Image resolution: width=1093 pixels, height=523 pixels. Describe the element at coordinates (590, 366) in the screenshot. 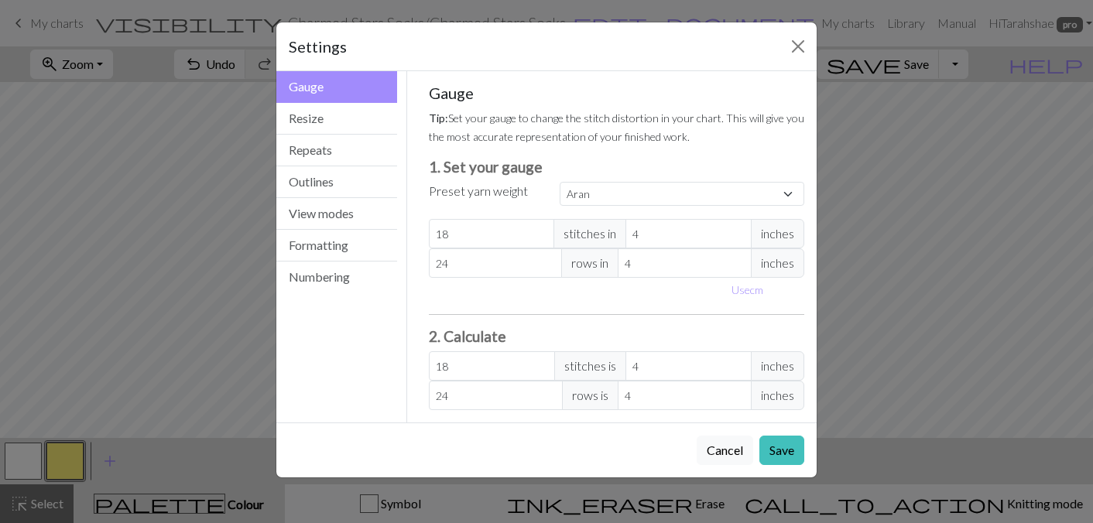

I see `span: stitches is` at that location.